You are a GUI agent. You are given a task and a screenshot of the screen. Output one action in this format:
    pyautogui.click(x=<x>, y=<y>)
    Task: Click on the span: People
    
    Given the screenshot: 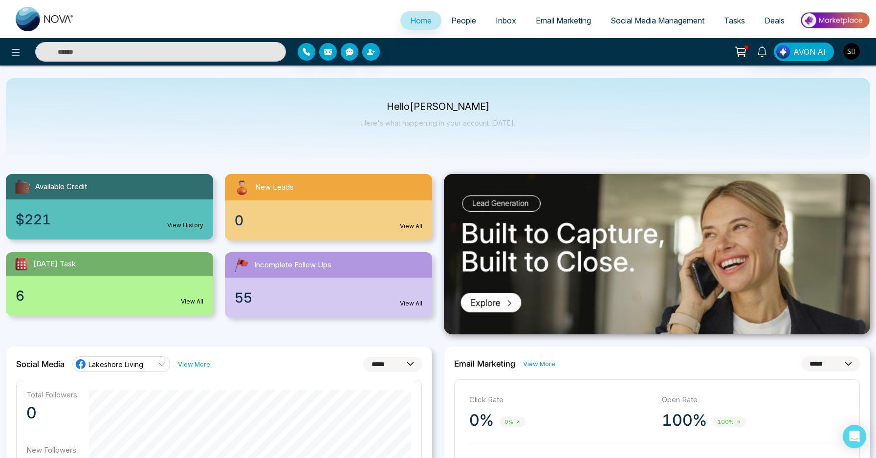 What is the action you would take?
    pyautogui.click(x=464, y=21)
    